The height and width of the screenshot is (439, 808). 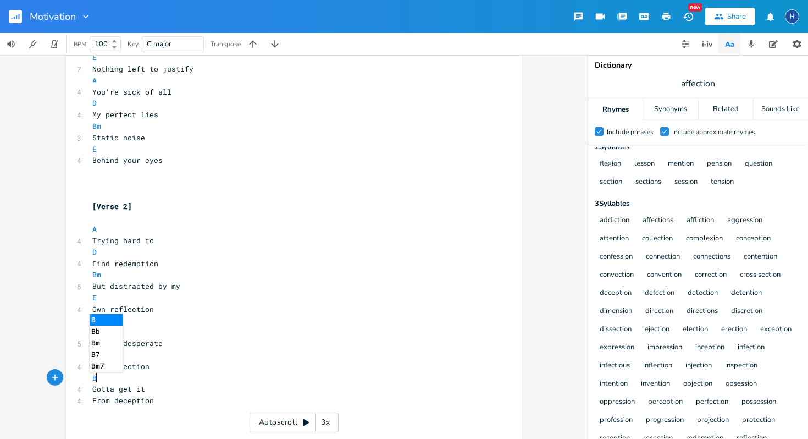 What do you see at coordinates (760, 275) in the screenshot?
I see `button: cross section` at bounding box center [760, 275].